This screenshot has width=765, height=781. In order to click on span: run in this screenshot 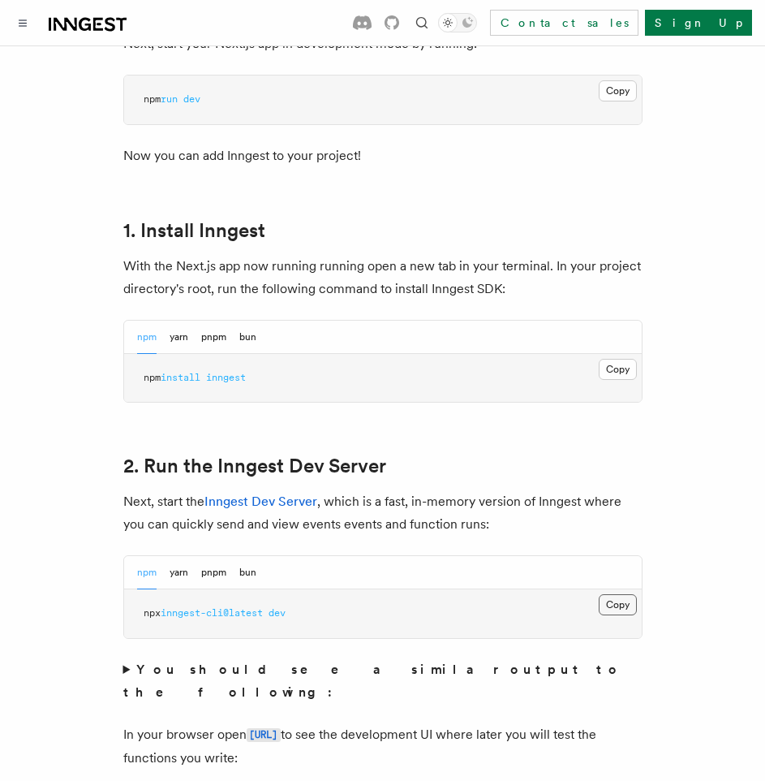, I will do `click(169, 99)`.